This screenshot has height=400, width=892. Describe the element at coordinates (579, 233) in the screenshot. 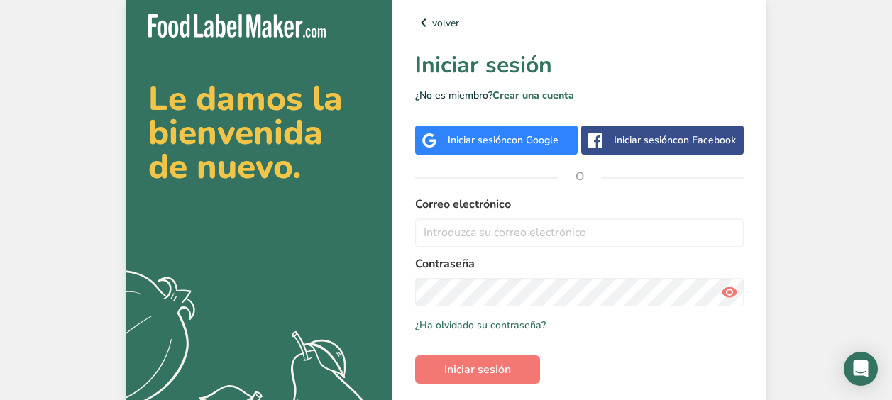

I see `input: Introduzca su correo electrónico` at that location.